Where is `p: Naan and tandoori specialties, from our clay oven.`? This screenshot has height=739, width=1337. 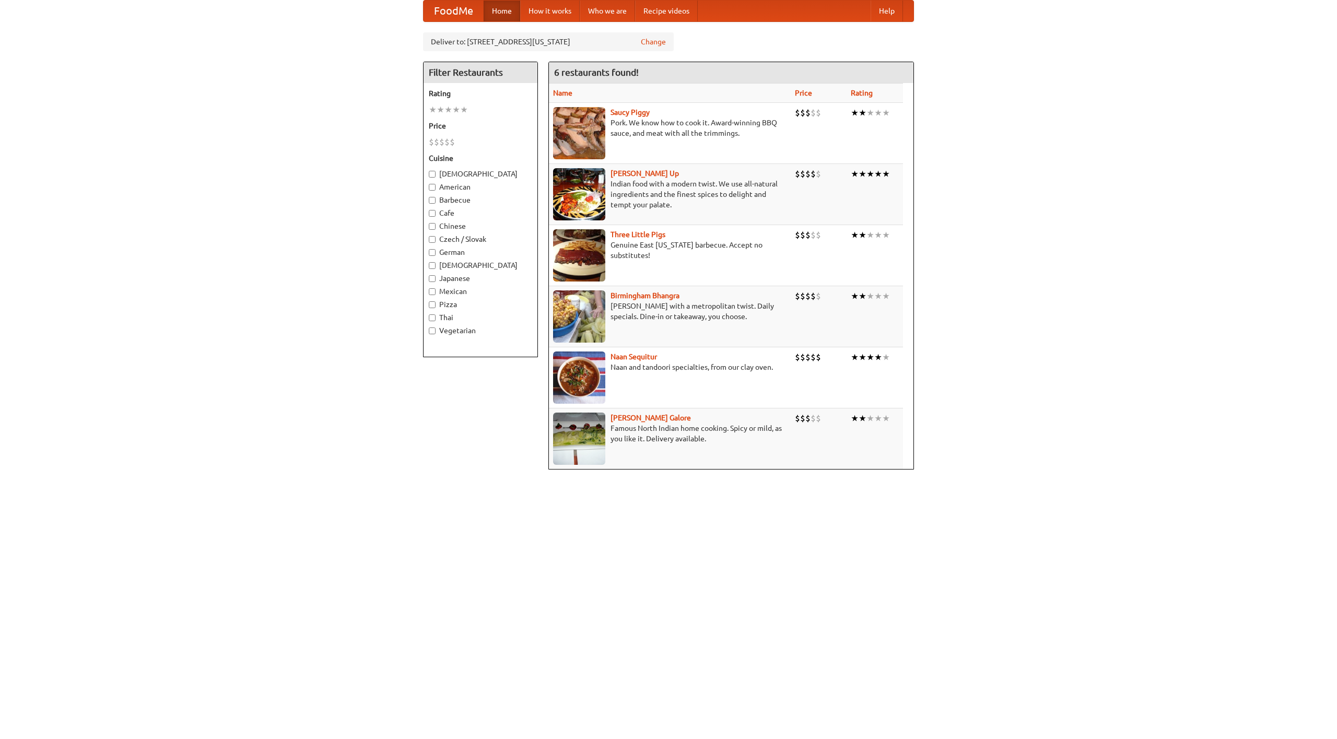 p: Naan and tandoori specialties, from our clay oven. is located at coordinates (669, 367).